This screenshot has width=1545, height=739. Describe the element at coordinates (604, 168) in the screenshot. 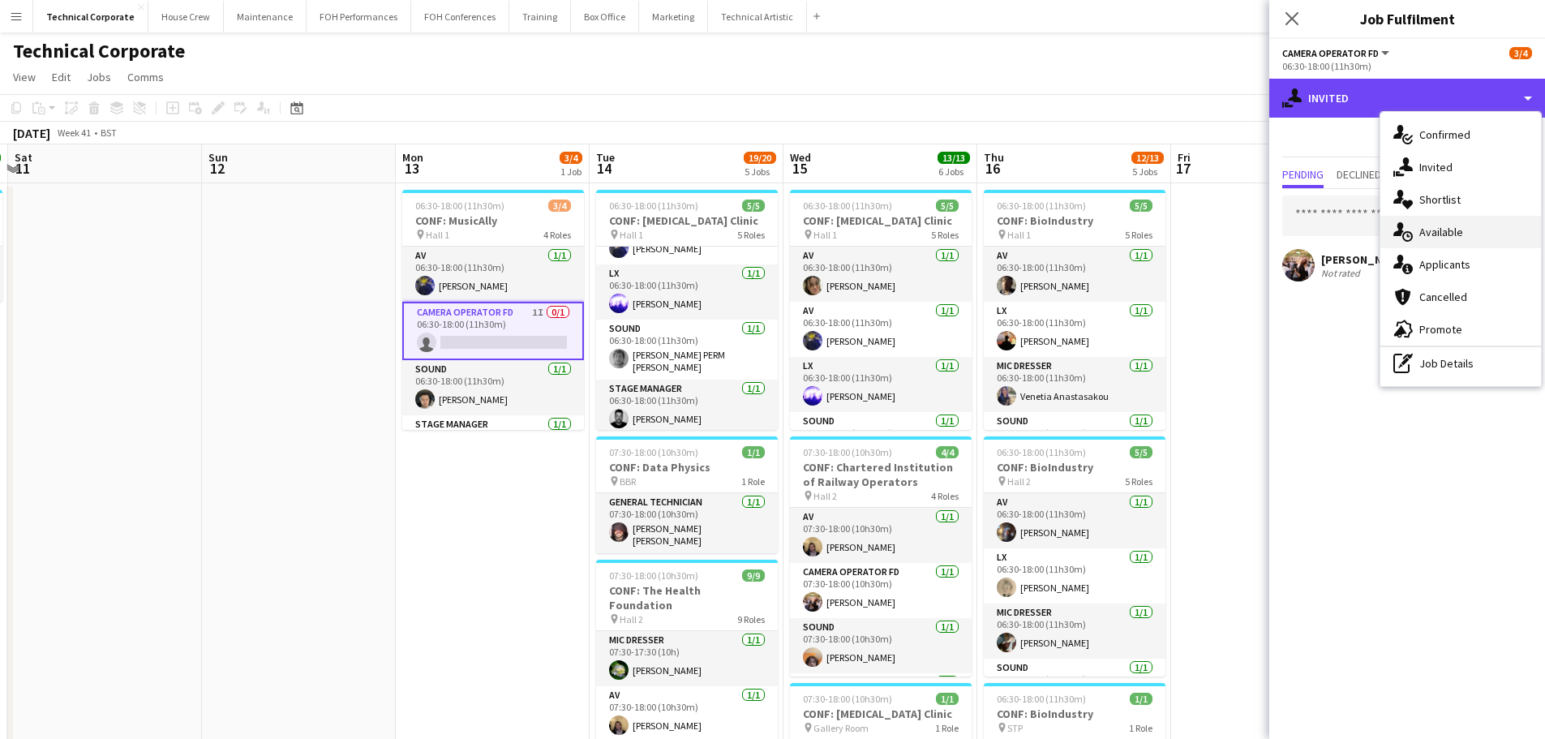

I see `span: 14` at that location.